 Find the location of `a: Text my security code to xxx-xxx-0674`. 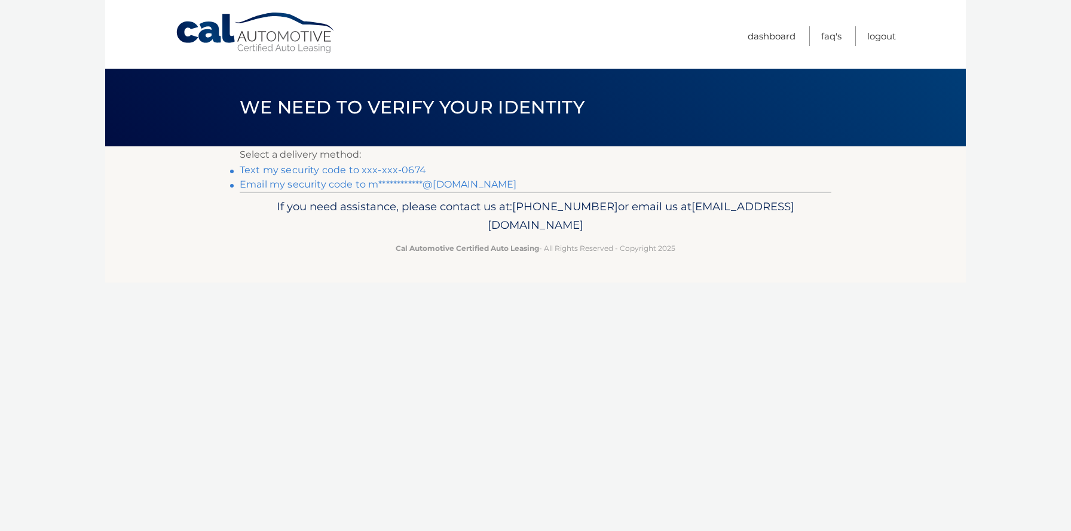

a: Text my security code to xxx-xxx-0674 is located at coordinates (333, 170).